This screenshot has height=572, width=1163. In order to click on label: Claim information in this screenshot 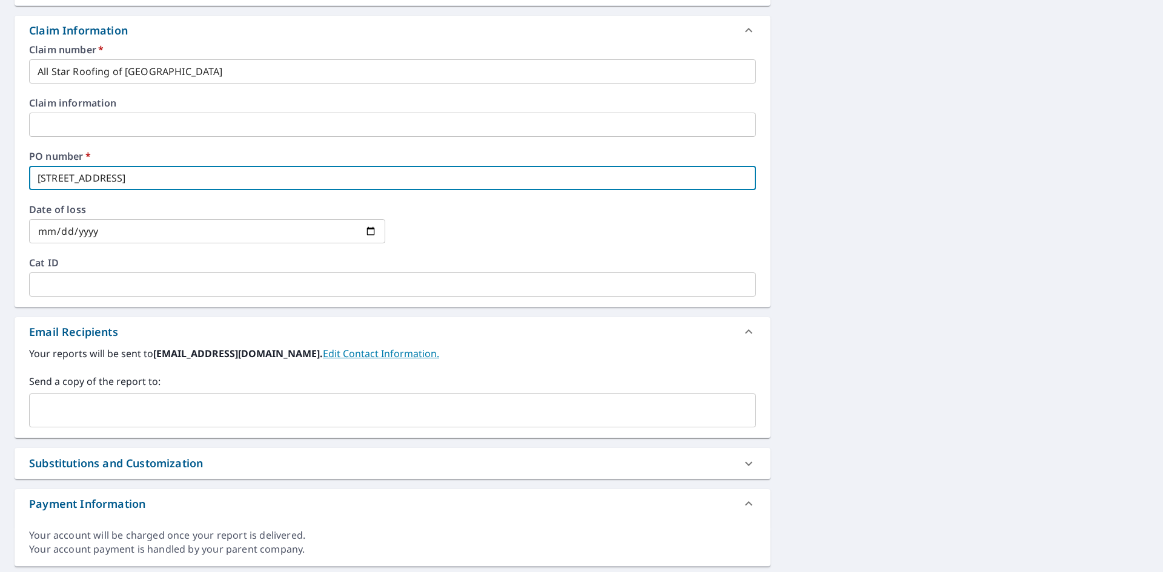, I will do `click(392, 103)`.